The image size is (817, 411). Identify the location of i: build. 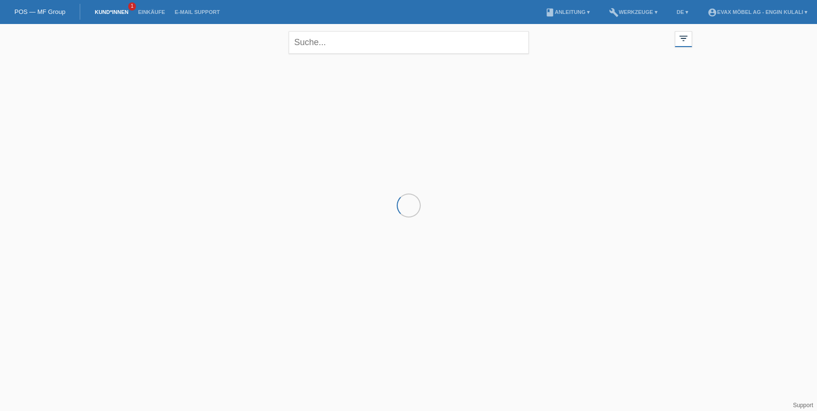
(614, 12).